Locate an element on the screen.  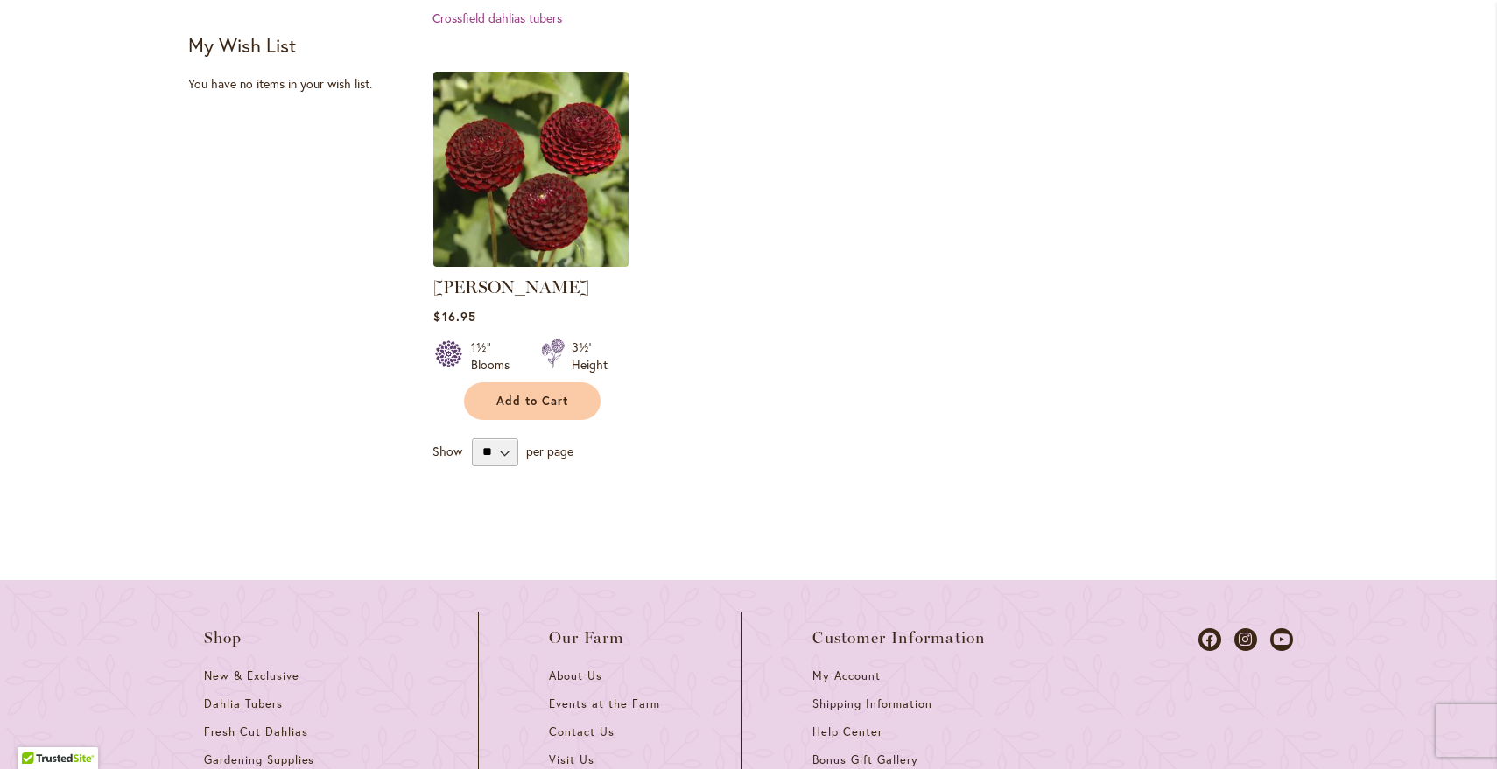
div: You have no items in your wish list. is located at coordinates (305, 84).